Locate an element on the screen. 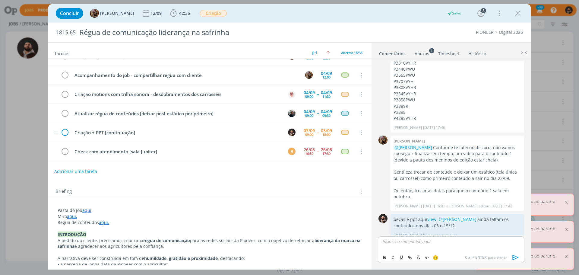 The height and width of the screenshot is (275, 579). div: 18:00 is located at coordinates (327, 134).